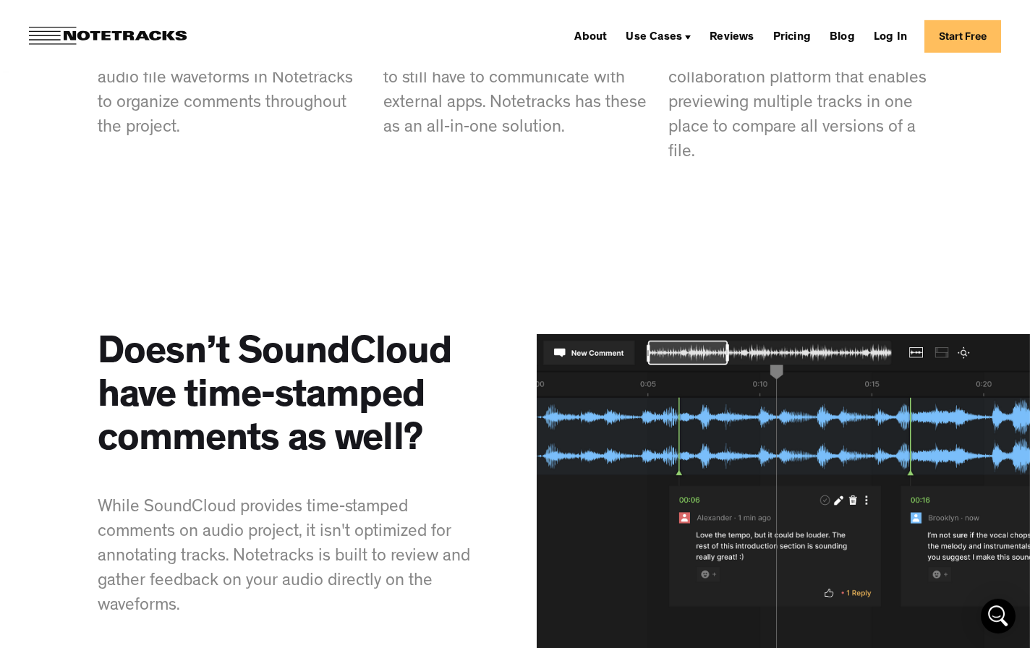  I want to click on a: Start Free, so click(963, 36).